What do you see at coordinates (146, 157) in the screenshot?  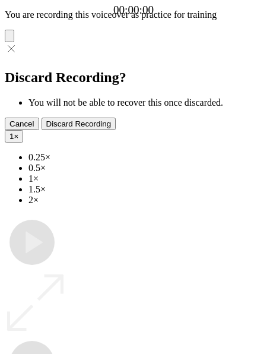 I see `li: 0.25×` at bounding box center [146, 157].